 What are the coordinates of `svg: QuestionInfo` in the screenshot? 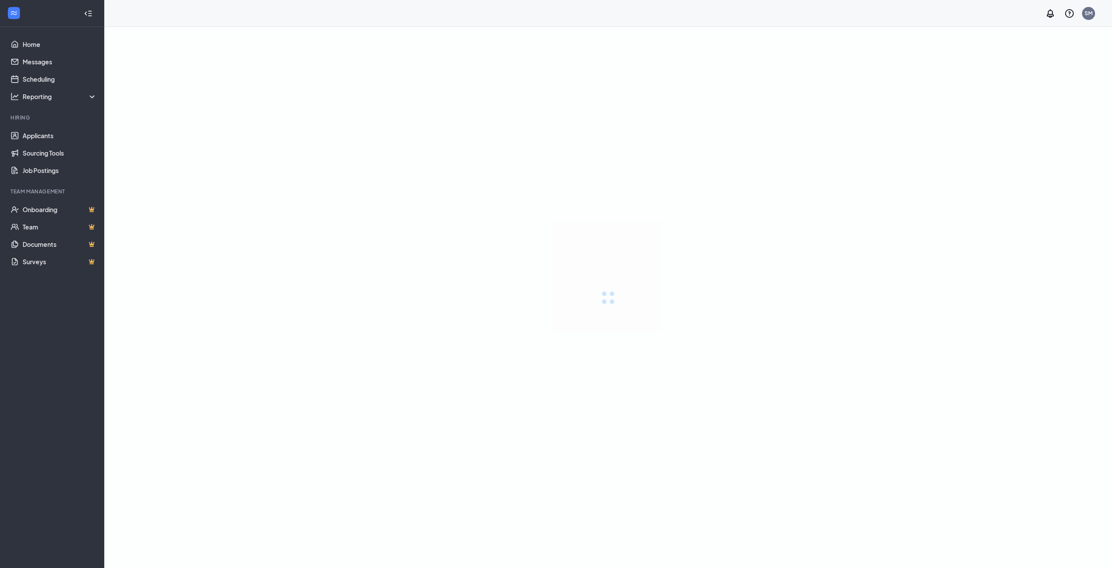 It's located at (1069, 13).